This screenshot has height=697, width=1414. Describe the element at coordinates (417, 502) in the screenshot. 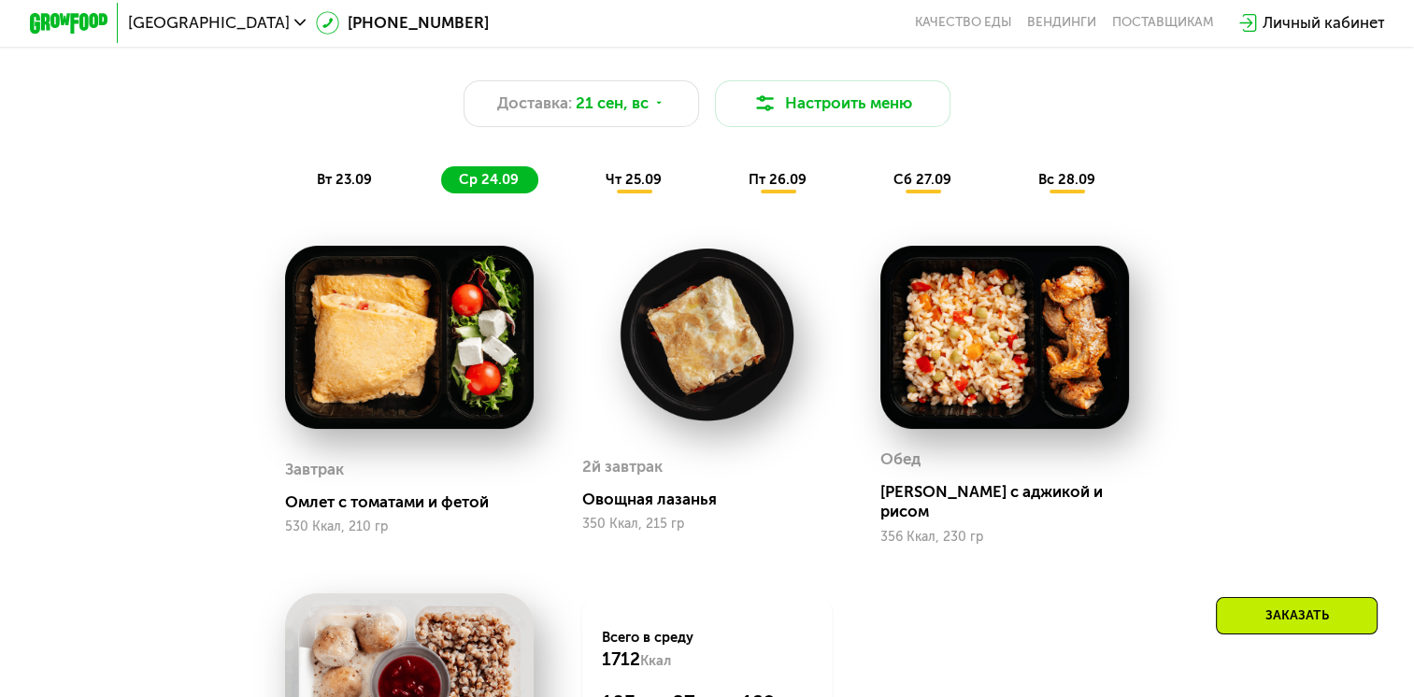

I see `div: Омлет с томатами и фетой` at that location.